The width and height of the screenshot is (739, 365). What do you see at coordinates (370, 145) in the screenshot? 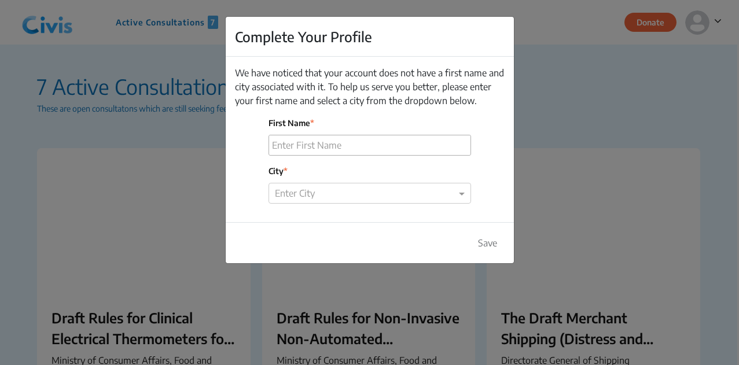
I see `input: Enter First Name` at bounding box center [370, 145].